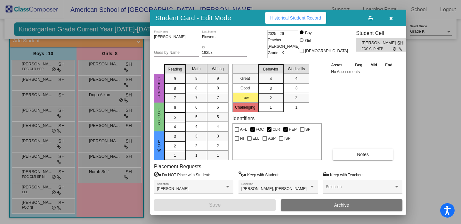 The width and height of the screenshot is (461, 224). I want to click on input: Enter ID, so click(224, 53).